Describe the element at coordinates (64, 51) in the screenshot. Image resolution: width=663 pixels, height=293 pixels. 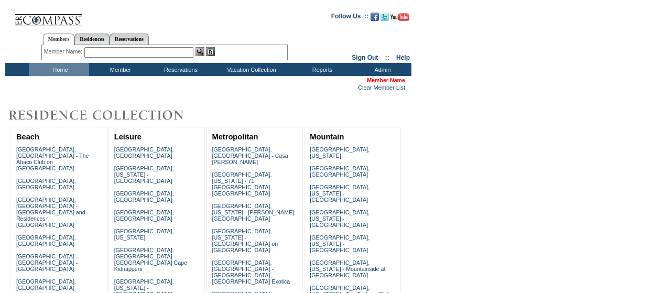
I see `div: Member Name:` at that location.